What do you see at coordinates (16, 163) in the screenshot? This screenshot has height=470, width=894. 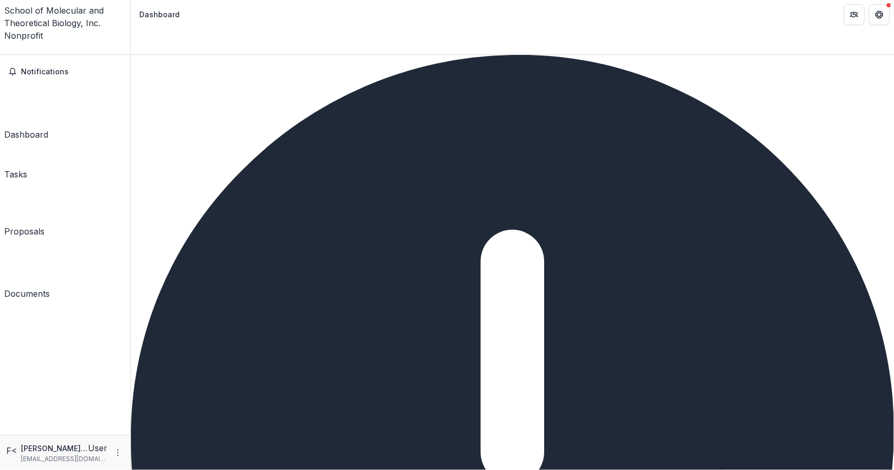 I see `a: Tasks` at bounding box center [16, 163].